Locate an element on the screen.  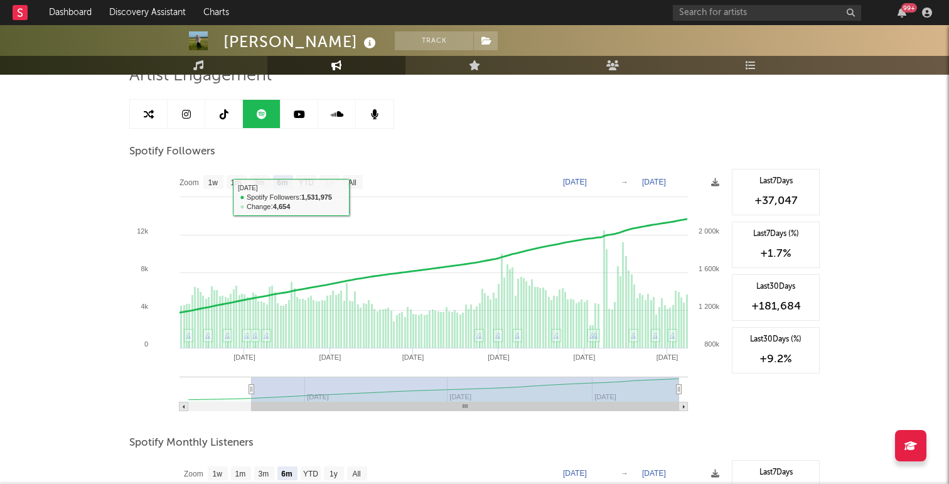
span: Artist Engagement is located at coordinates (200, 76).